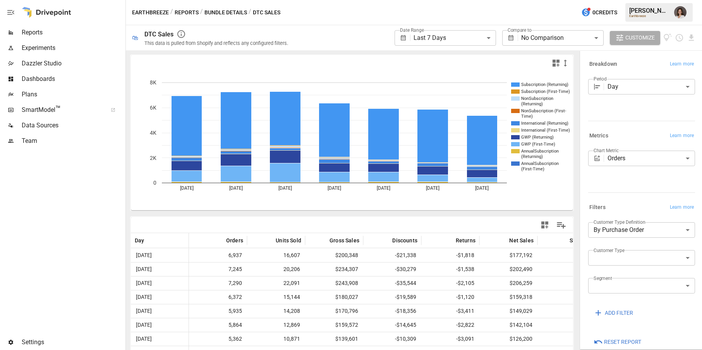  What do you see at coordinates (451, 297) in the screenshot?
I see `span: -$1,120` at bounding box center [451, 297].